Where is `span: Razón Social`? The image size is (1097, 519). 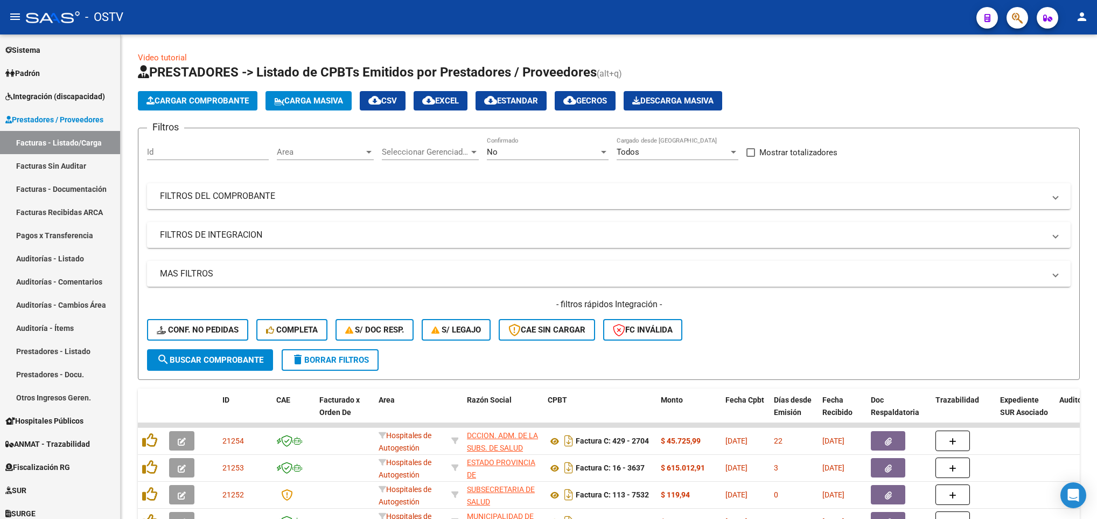
span: Razón Social is located at coordinates (489, 400).